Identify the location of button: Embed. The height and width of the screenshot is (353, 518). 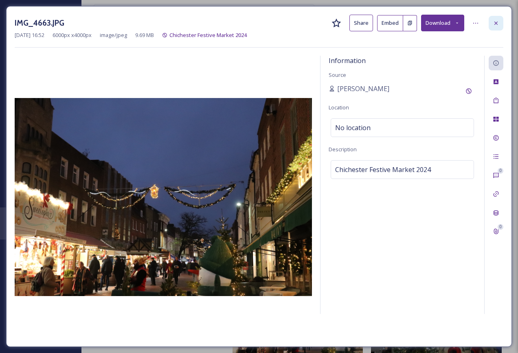
(390, 23).